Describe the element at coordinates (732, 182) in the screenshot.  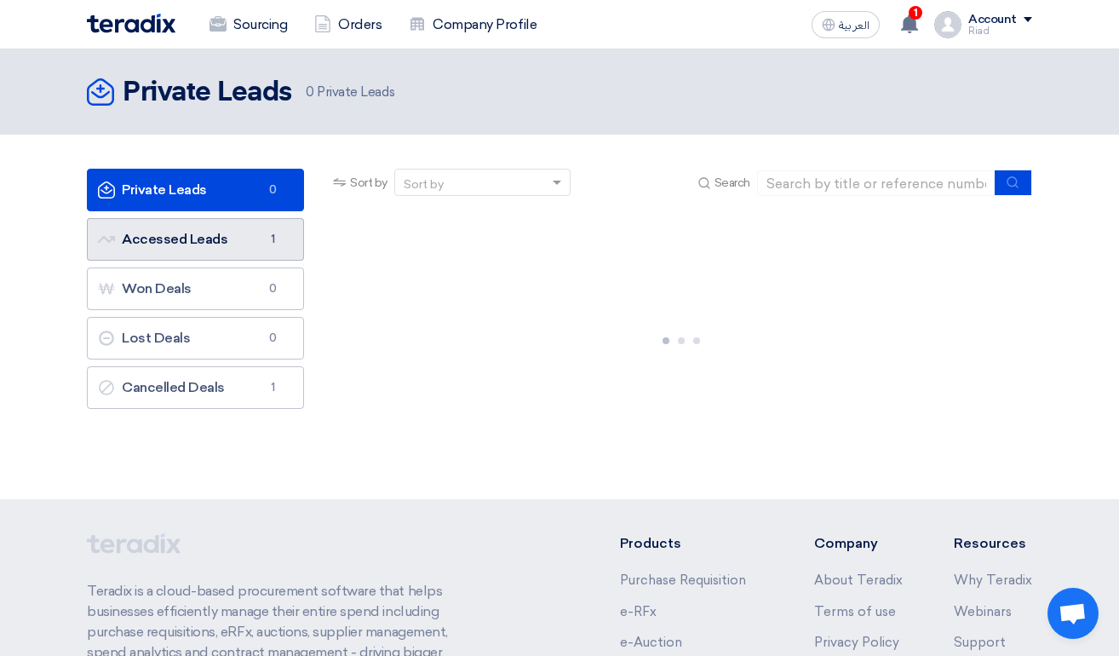
I see `span: Search` at that location.